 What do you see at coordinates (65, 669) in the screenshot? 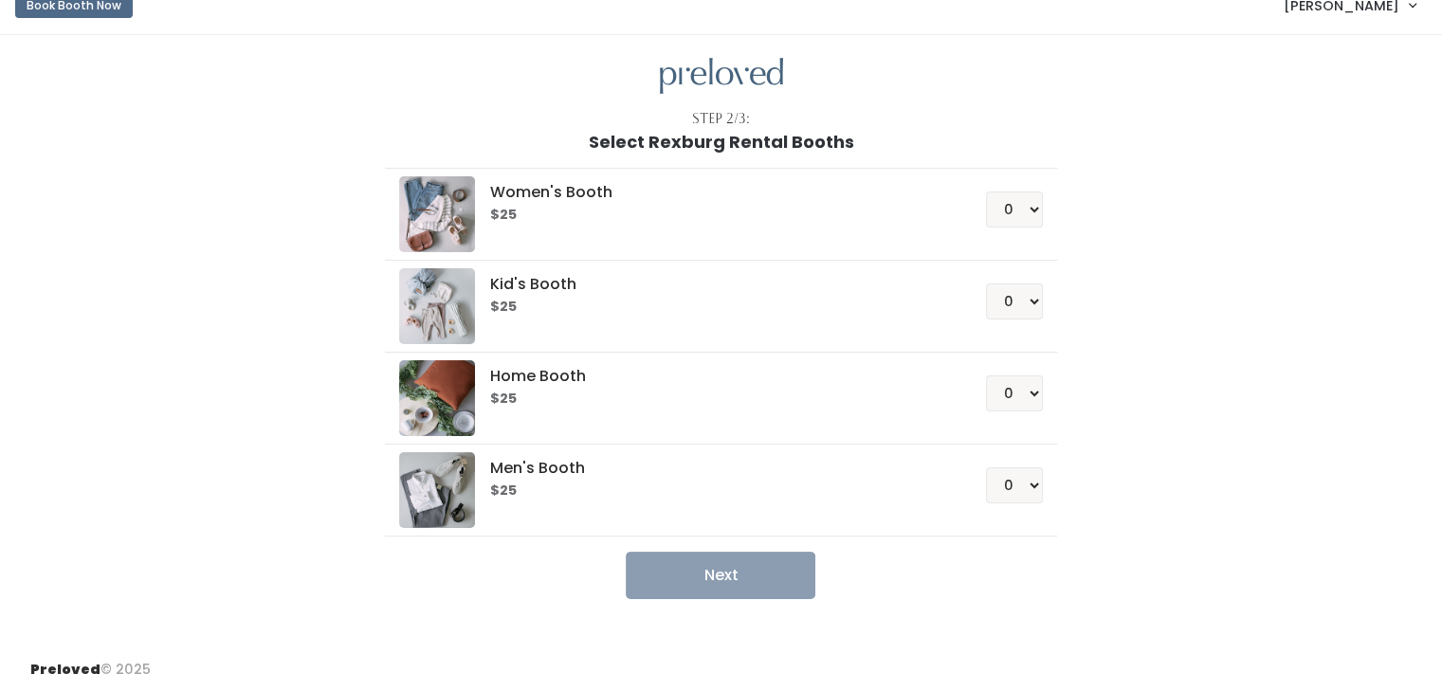
I see `span: Preloved` at bounding box center [65, 669].